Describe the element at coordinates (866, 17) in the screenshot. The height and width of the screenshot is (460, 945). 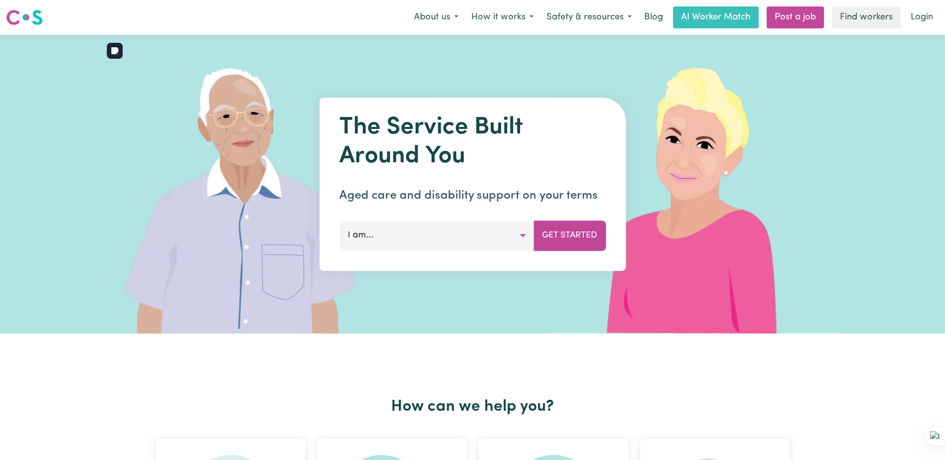
I see `a: Find workers` at that location.